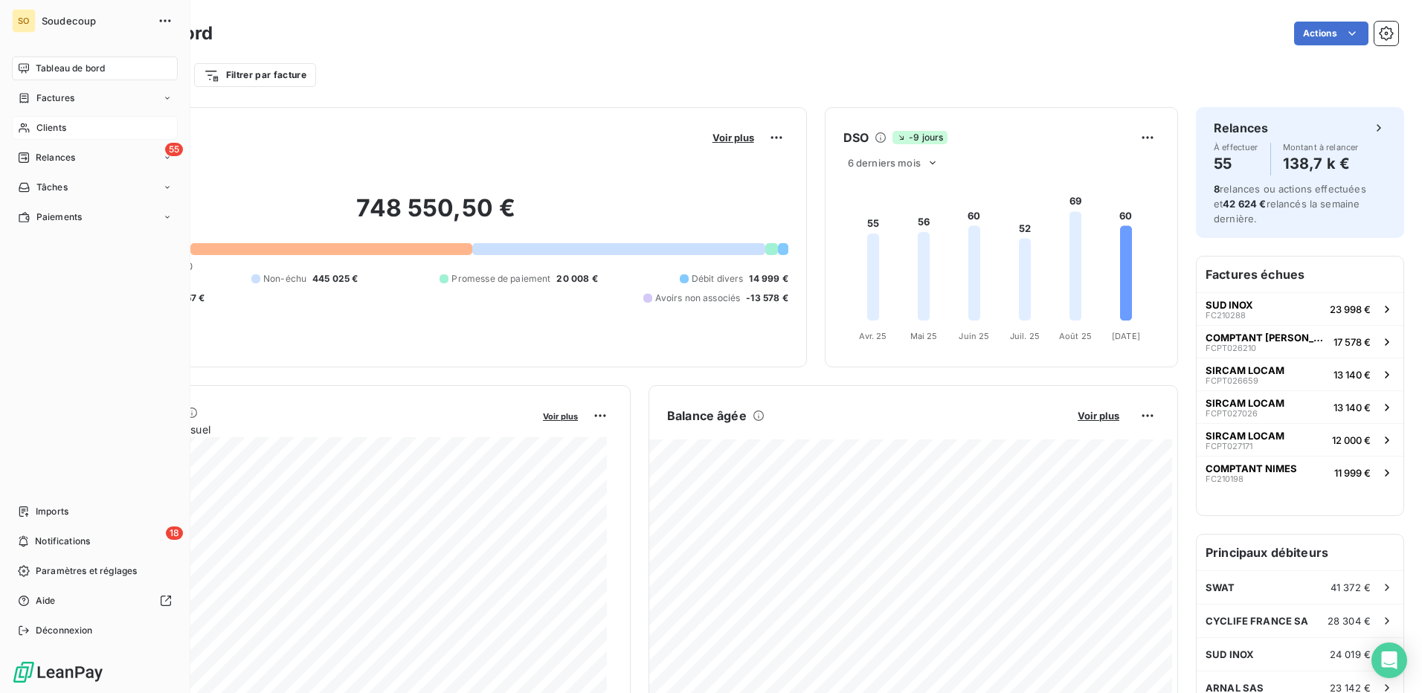 Image resolution: width=1422 pixels, height=693 pixels. I want to click on span: Montant à relancer, so click(1320, 147).